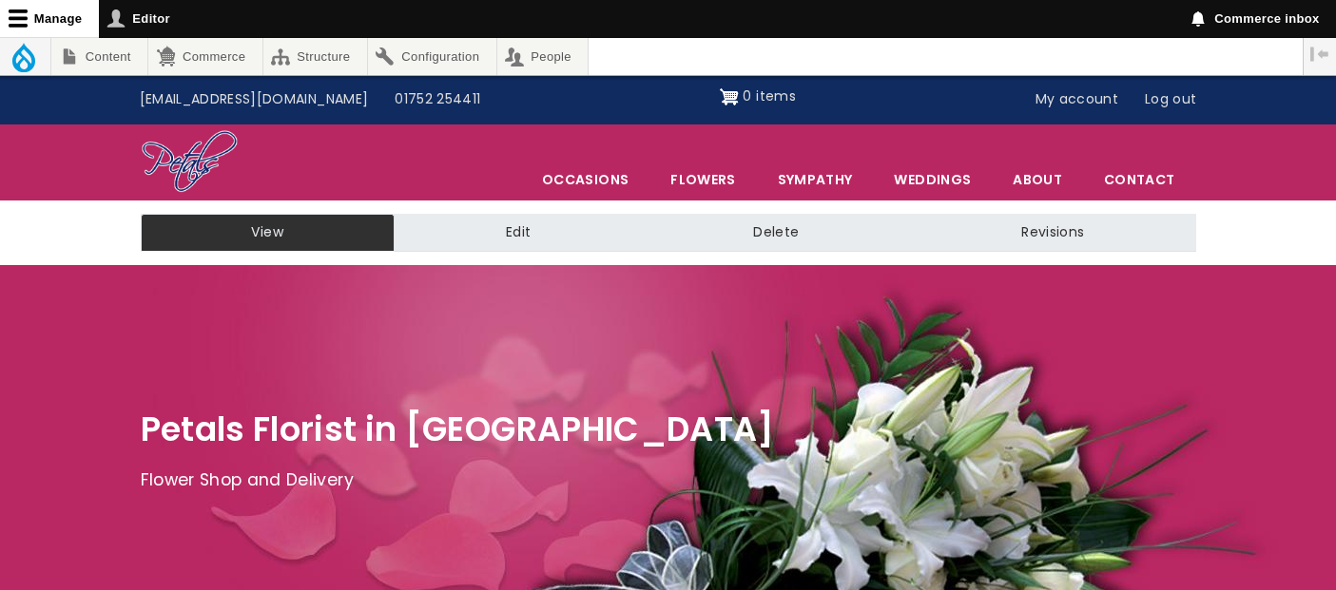 This screenshot has width=1336, height=590. What do you see at coordinates (1053, 233) in the screenshot?
I see `a: Revisions` at bounding box center [1053, 233].